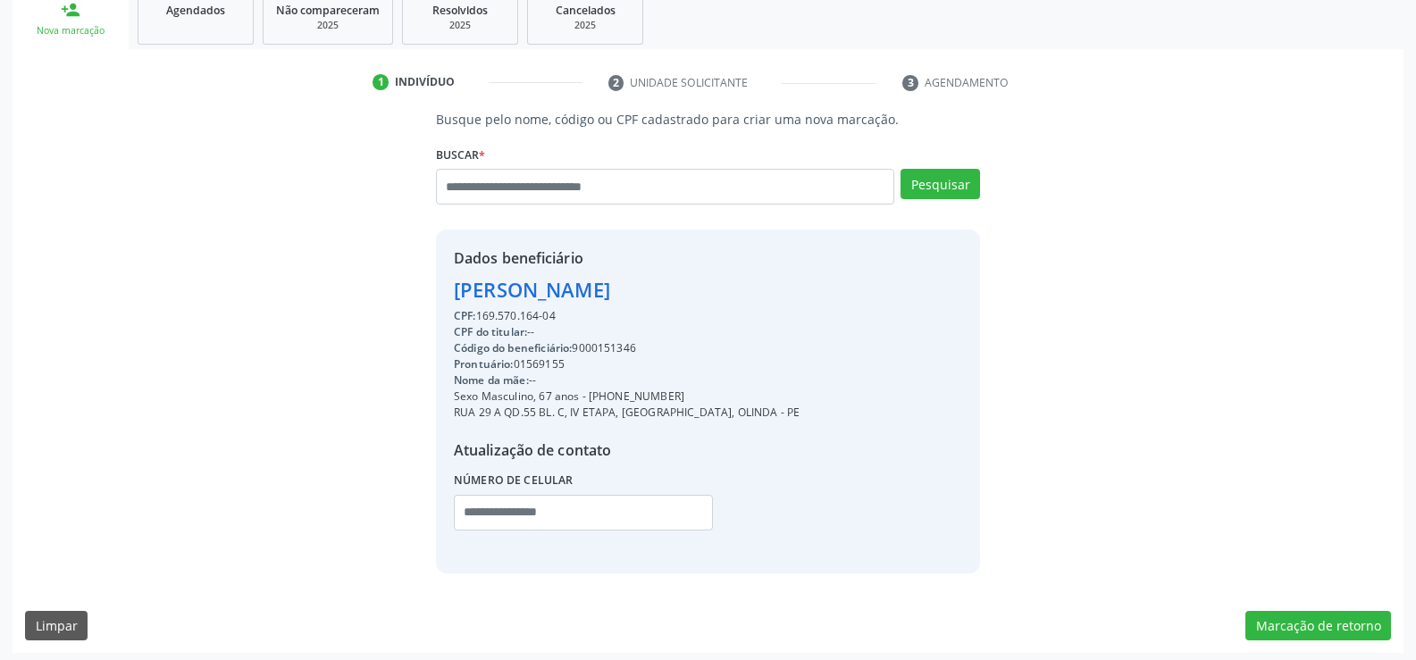  What do you see at coordinates (707, 119) in the screenshot?
I see `p: Busque pelo nome, código ou CPF cadastrado para criar uma nova marcação.` at bounding box center [707, 119].